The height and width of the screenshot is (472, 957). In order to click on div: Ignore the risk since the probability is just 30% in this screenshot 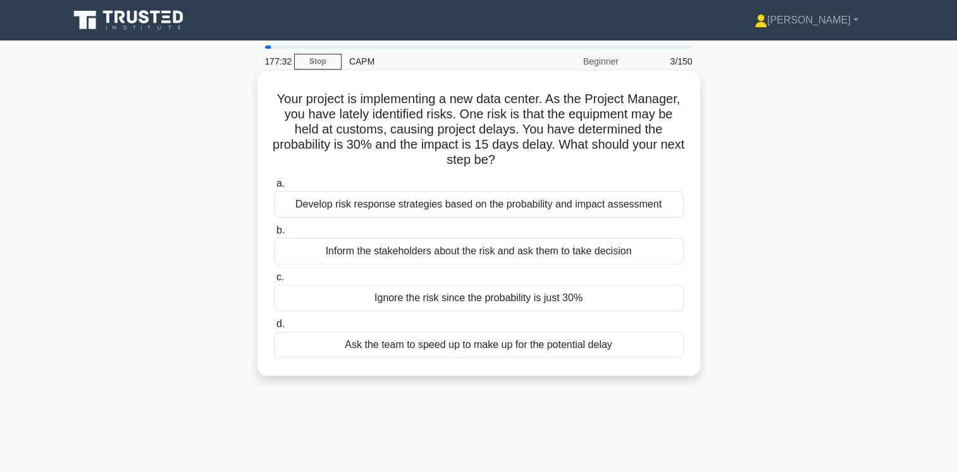, I will do `click(479, 298)`.